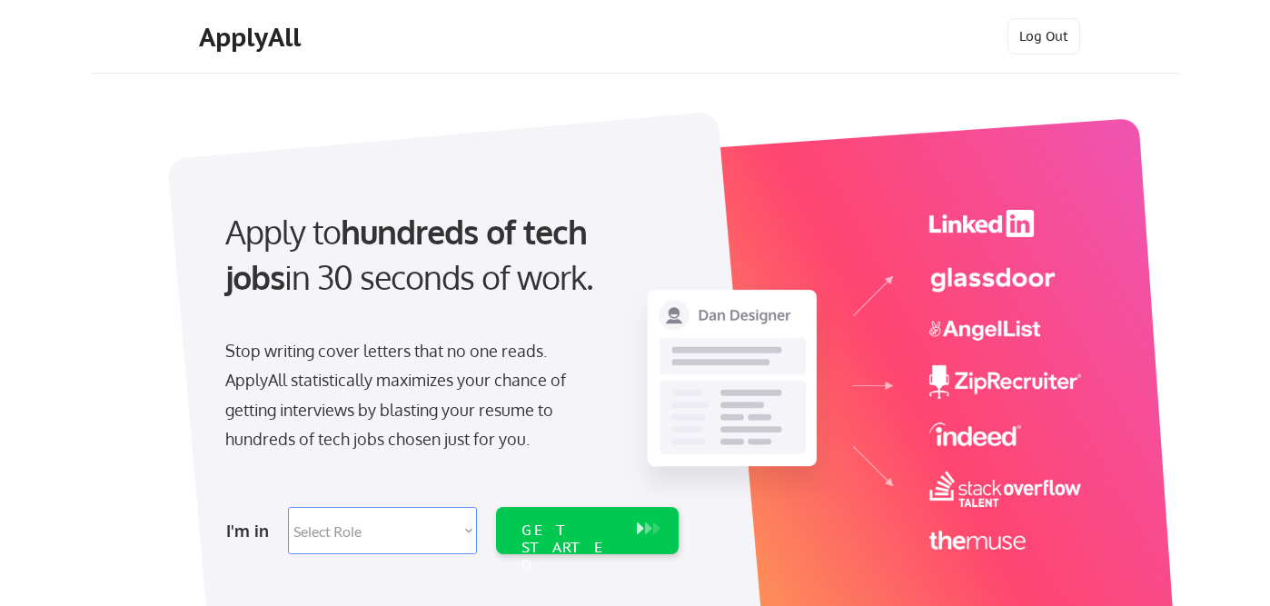 This screenshot has width=1270, height=606. Describe the element at coordinates (448, 254) in the screenshot. I see `div: Apply to in 30 seconds of work.` at that location.